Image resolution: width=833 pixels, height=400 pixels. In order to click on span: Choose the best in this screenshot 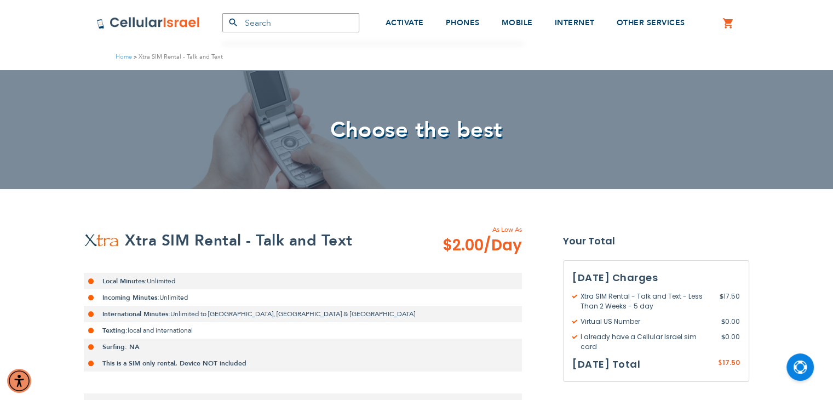, I will do `click(416, 130)`.